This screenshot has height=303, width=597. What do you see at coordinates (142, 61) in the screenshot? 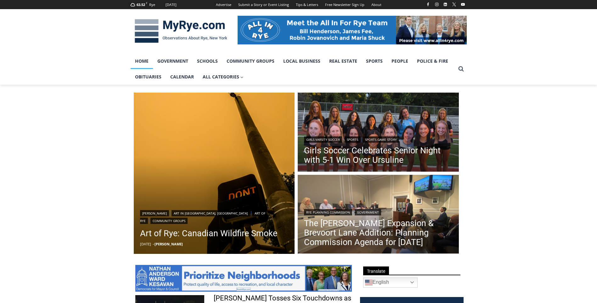
I see `a: Home` at bounding box center [142, 61].